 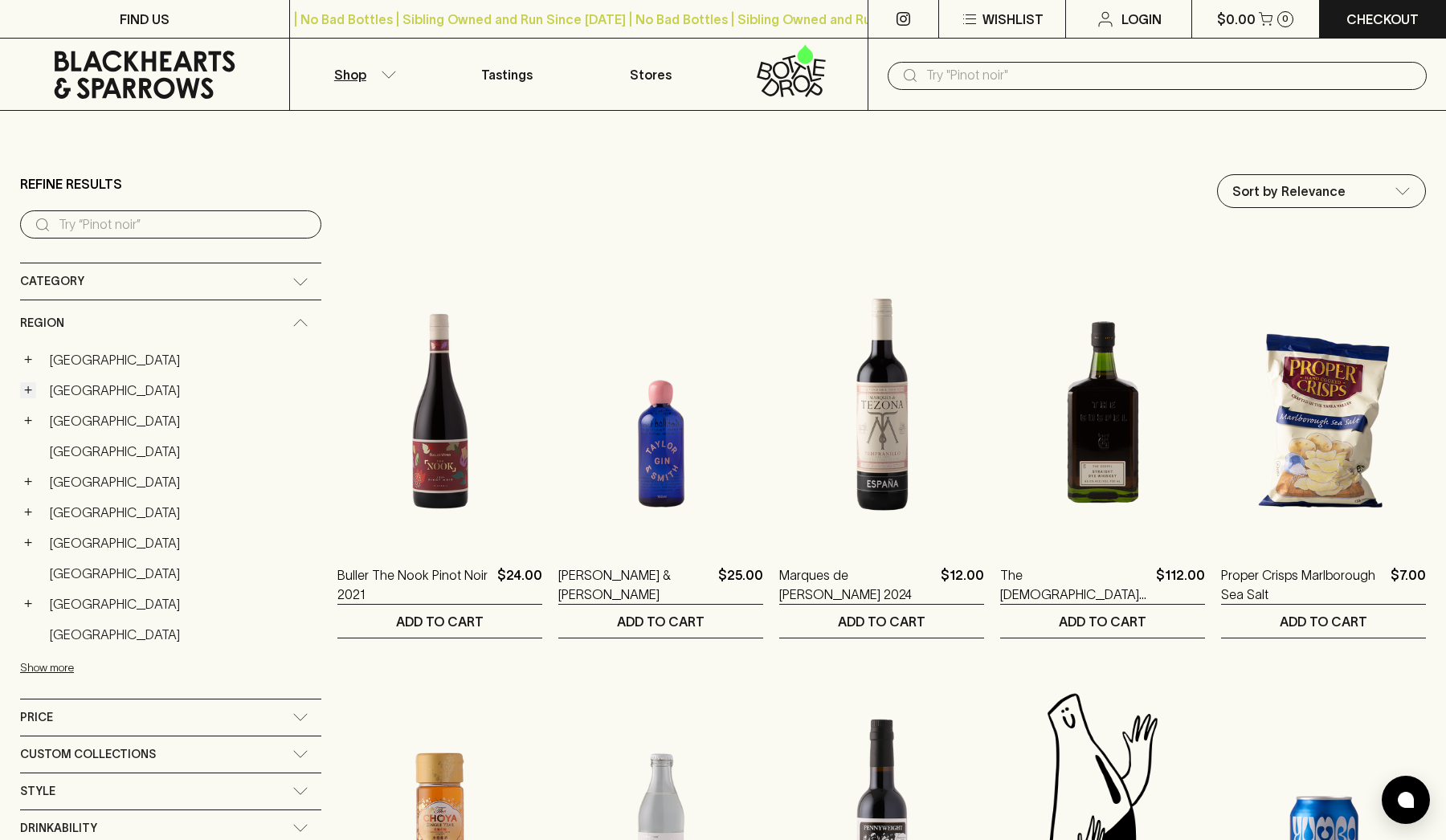 What do you see at coordinates (362, 74) in the screenshot?
I see `button: Shop` at bounding box center [362, 74].